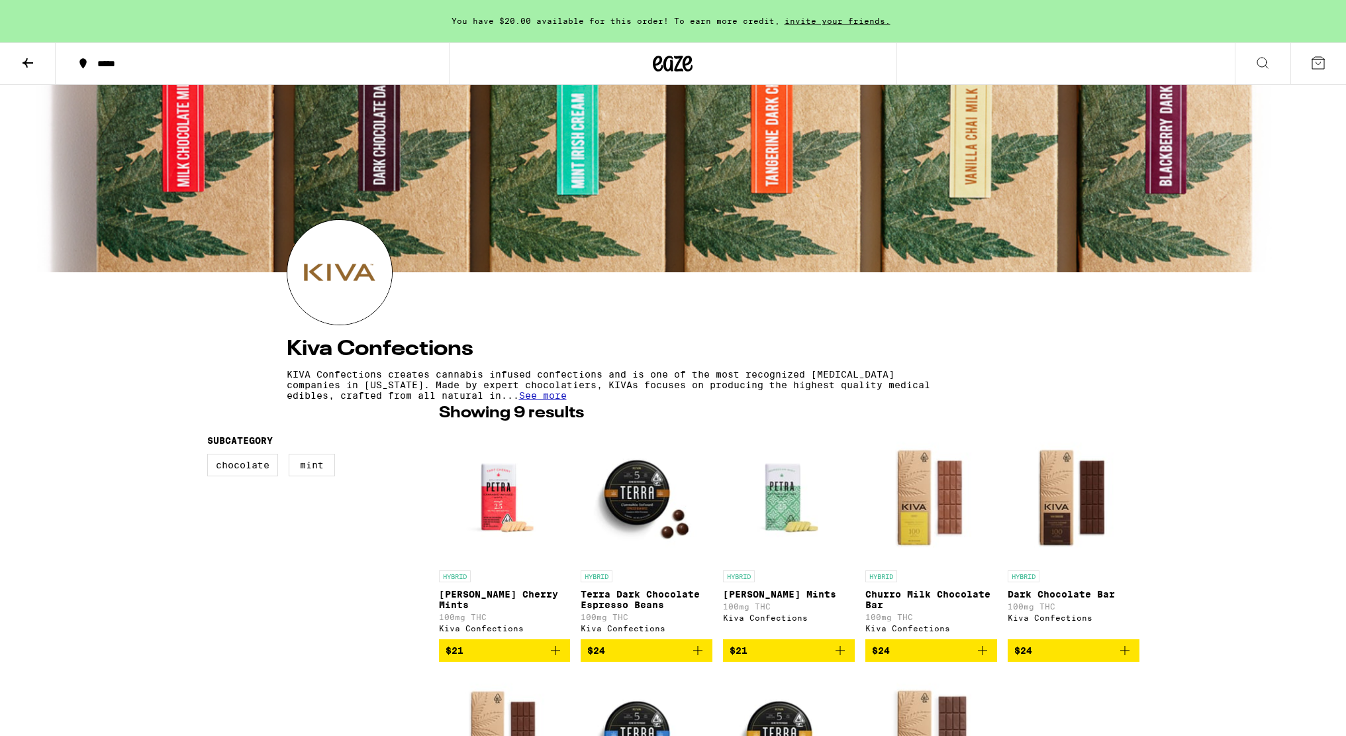 The height and width of the screenshot is (736, 1346). I want to click on span: You have $20.00 available for this order! To earn more credit,, so click(616, 21).